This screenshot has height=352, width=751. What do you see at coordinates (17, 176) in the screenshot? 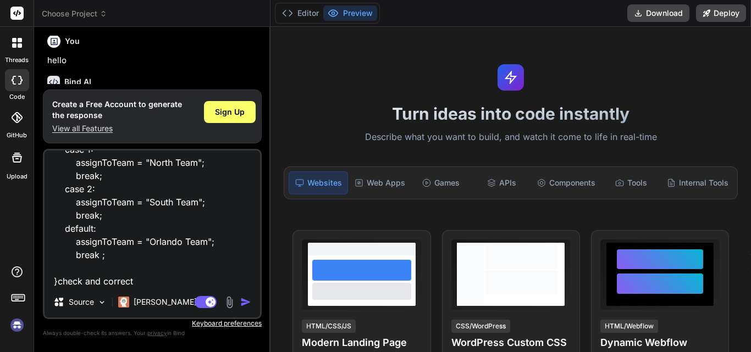
I see `label: Upload` at bounding box center [17, 176].